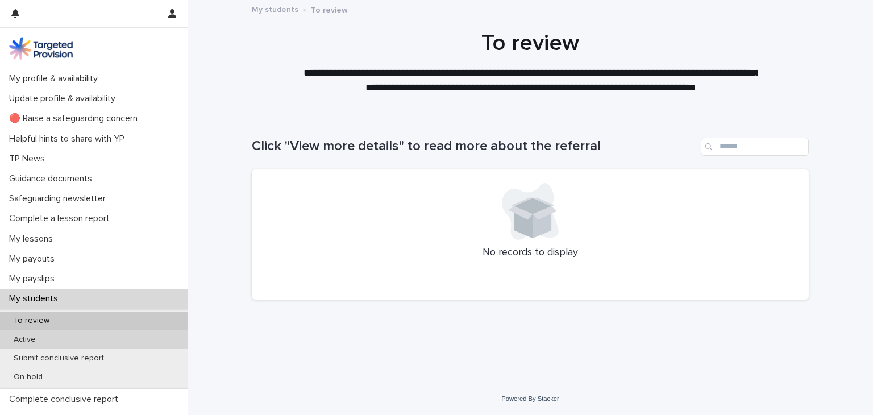 This screenshot has height=415, width=873. What do you see at coordinates (24, 339) in the screenshot?
I see `p: Active` at bounding box center [24, 339].